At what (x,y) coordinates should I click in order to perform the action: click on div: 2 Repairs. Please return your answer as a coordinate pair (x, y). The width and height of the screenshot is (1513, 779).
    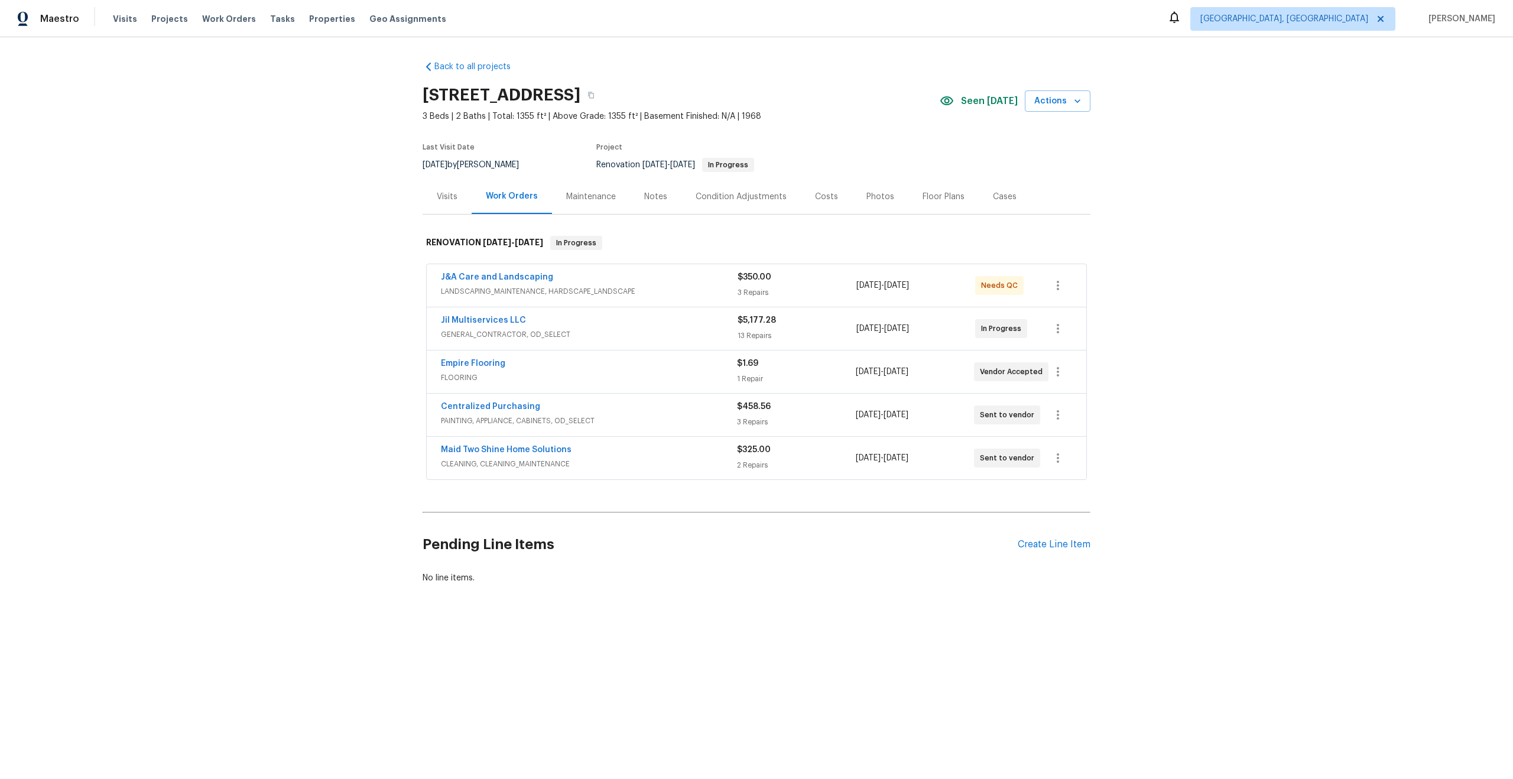
    Looking at the image, I should click on (796, 465).